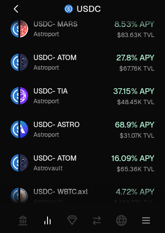 The height and width of the screenshot is (233, 165). I want to click on div: 4.72 % APY, so click(134, 192).